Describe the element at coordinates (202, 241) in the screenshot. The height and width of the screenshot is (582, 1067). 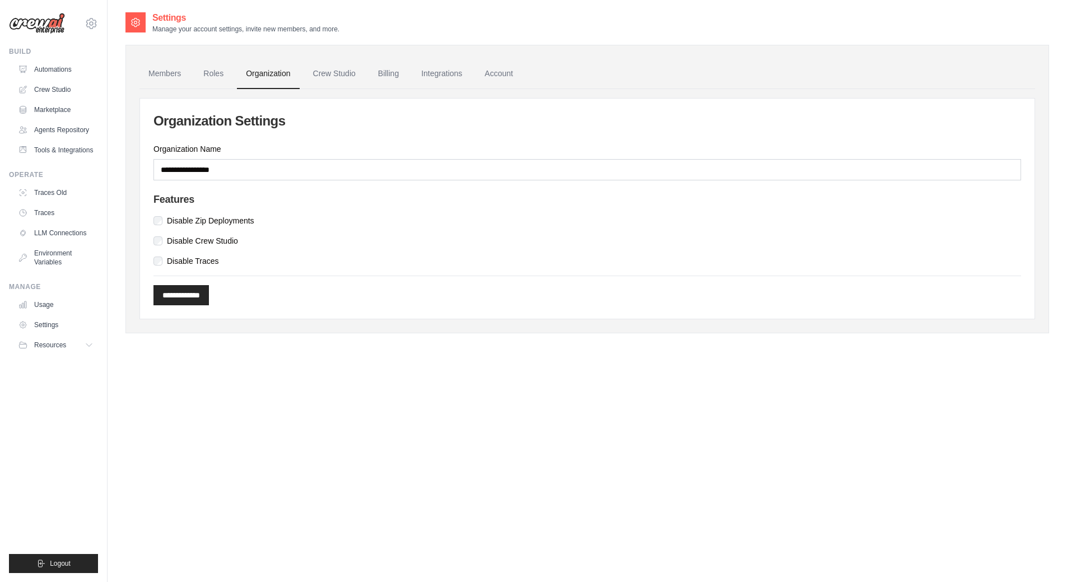
I see `label: Disable Crew Studio` at that location.